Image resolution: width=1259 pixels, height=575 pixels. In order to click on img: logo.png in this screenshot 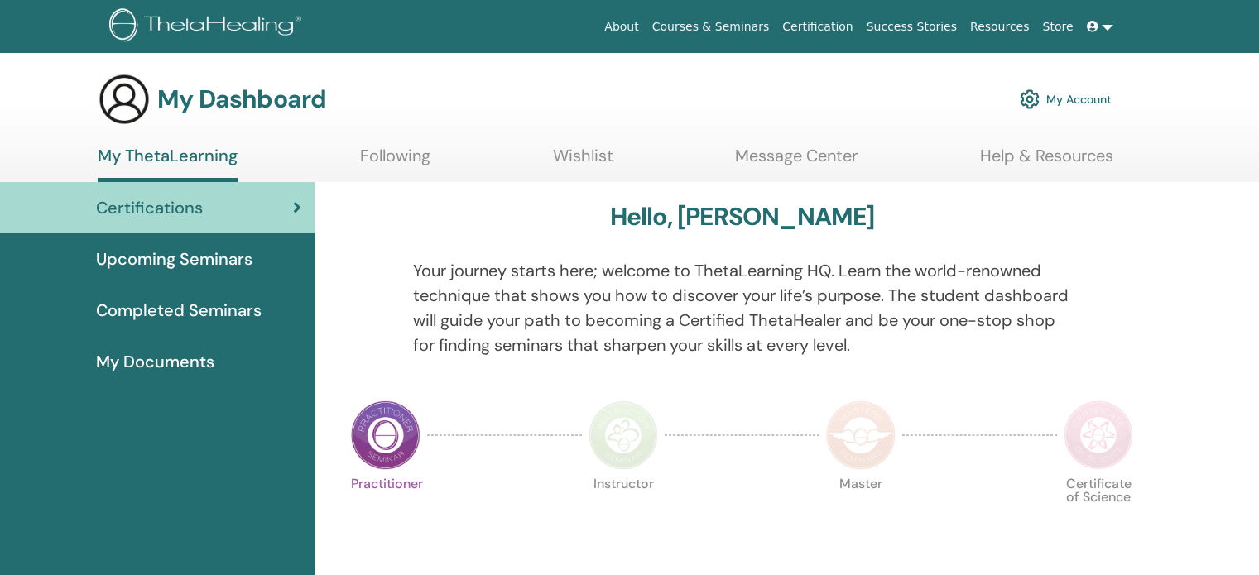, I will do `click(208, 26)`.